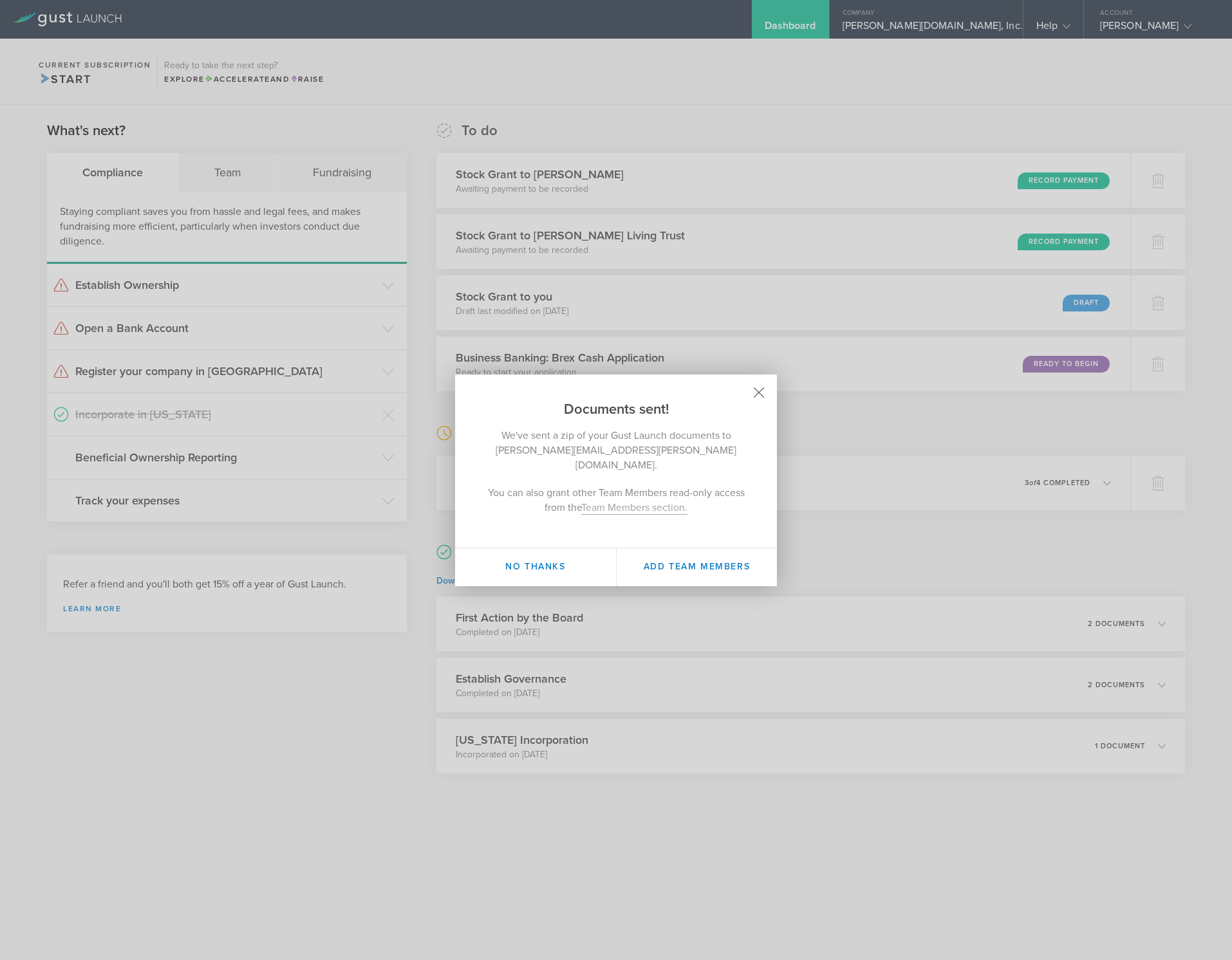  What do you see at coordinates (536, 567) in the screenshot?
I see `button: No thanks` at bounding box center [536, 567].